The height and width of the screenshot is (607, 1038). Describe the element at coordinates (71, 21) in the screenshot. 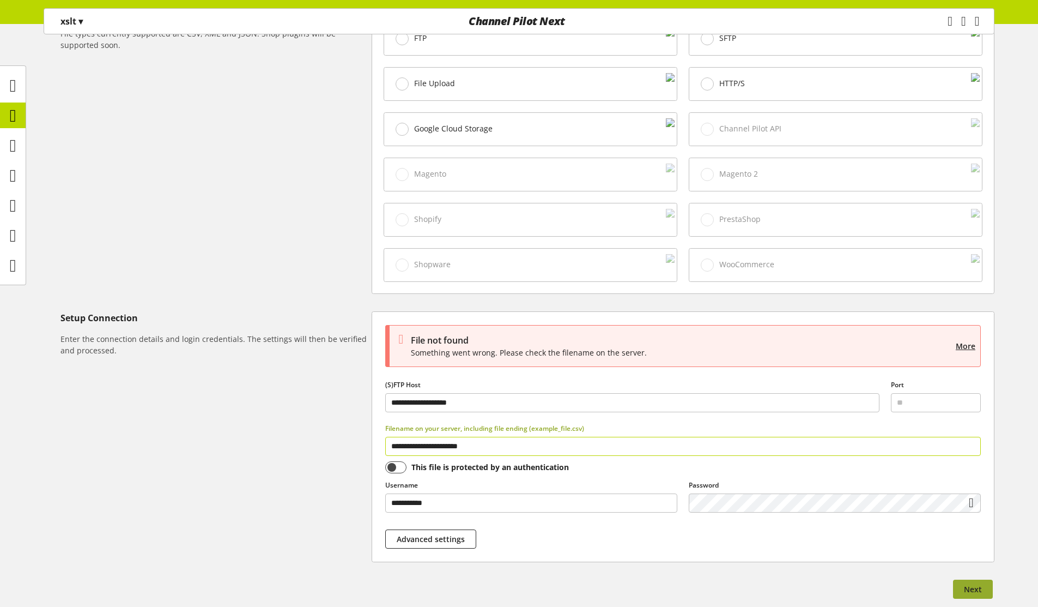

I see `p: xslt` at that location.